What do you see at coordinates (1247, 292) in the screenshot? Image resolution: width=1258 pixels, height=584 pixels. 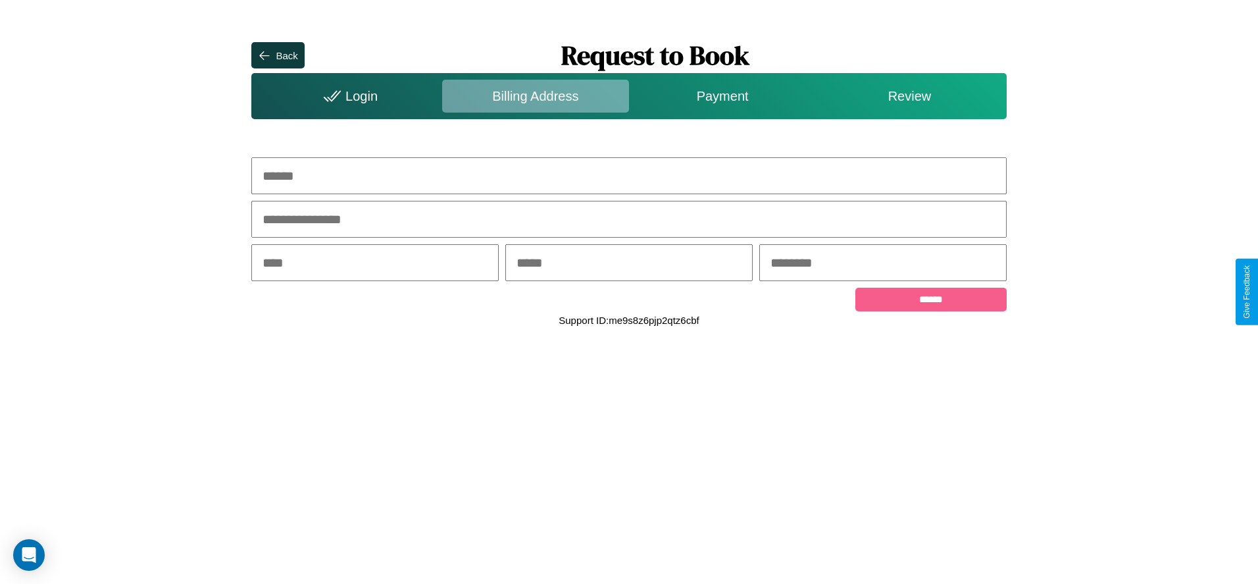 I see `div: Give Feedback` at bounding box center [1247, 292].